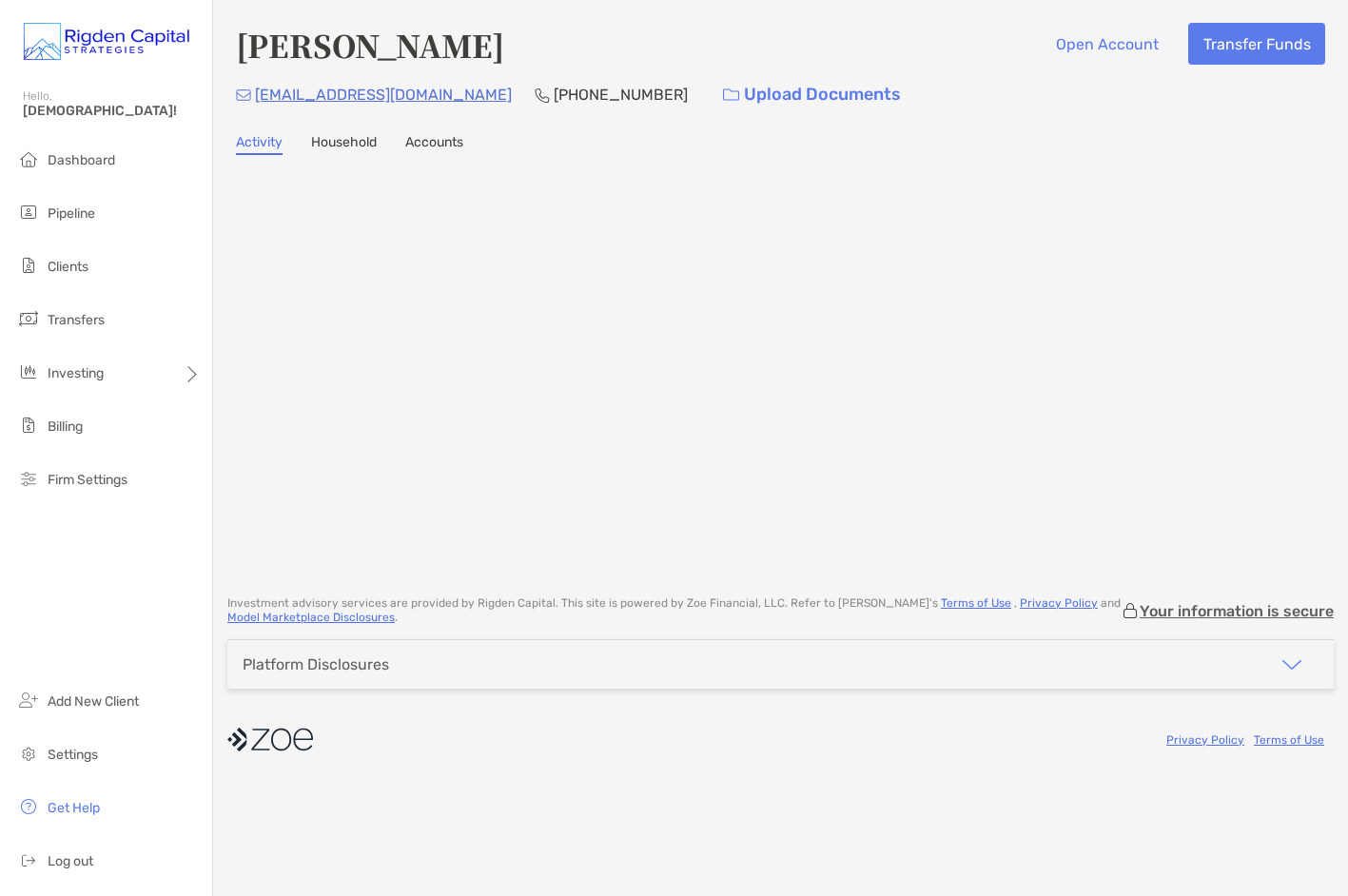 This screenshot has width=1348, height=896. What do you see at coordinates (311, 618) in the screenshot?
I see `a: Model Marketplace Disclosures` at bounding box center [311, 618].